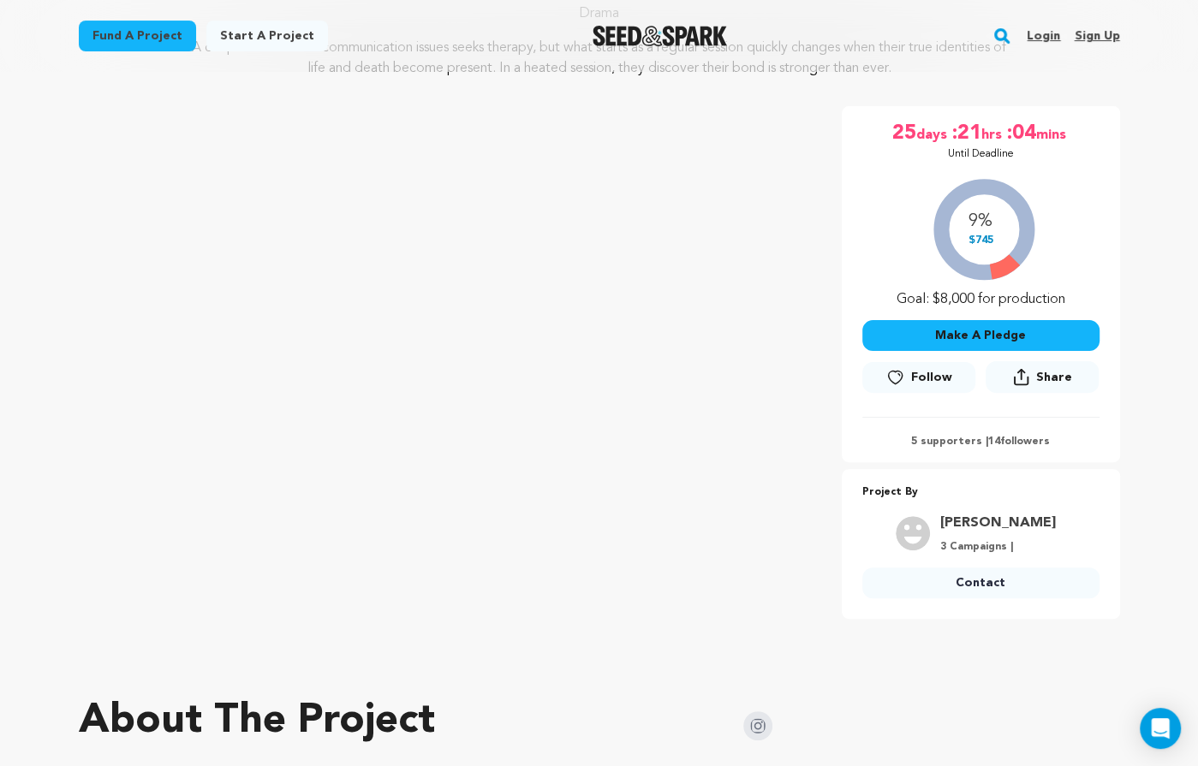 The image size is (1198, 766). I want to click on a: Login, so click(1043, 36).